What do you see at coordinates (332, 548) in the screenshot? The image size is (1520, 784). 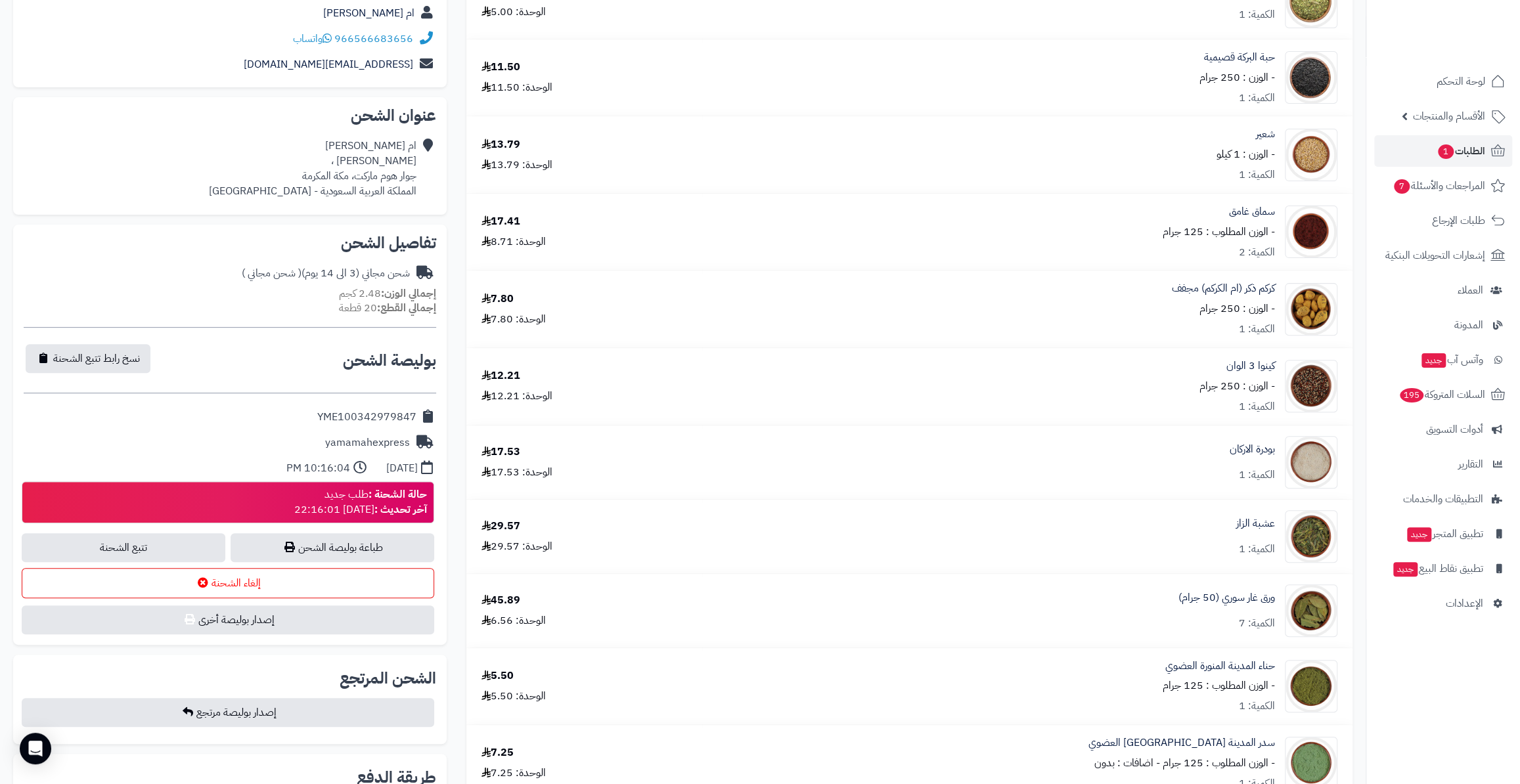 I see `a: طباعة بوليصة الشحن` at bounding box center [332, 548].